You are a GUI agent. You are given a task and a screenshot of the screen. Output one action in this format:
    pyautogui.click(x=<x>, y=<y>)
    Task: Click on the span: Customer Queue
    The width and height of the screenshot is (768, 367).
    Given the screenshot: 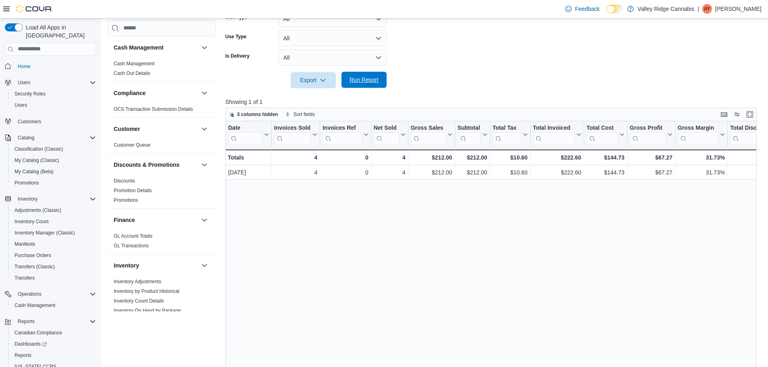 What is the action you would take?
    pyautogui.click(x=132, y=145)
    